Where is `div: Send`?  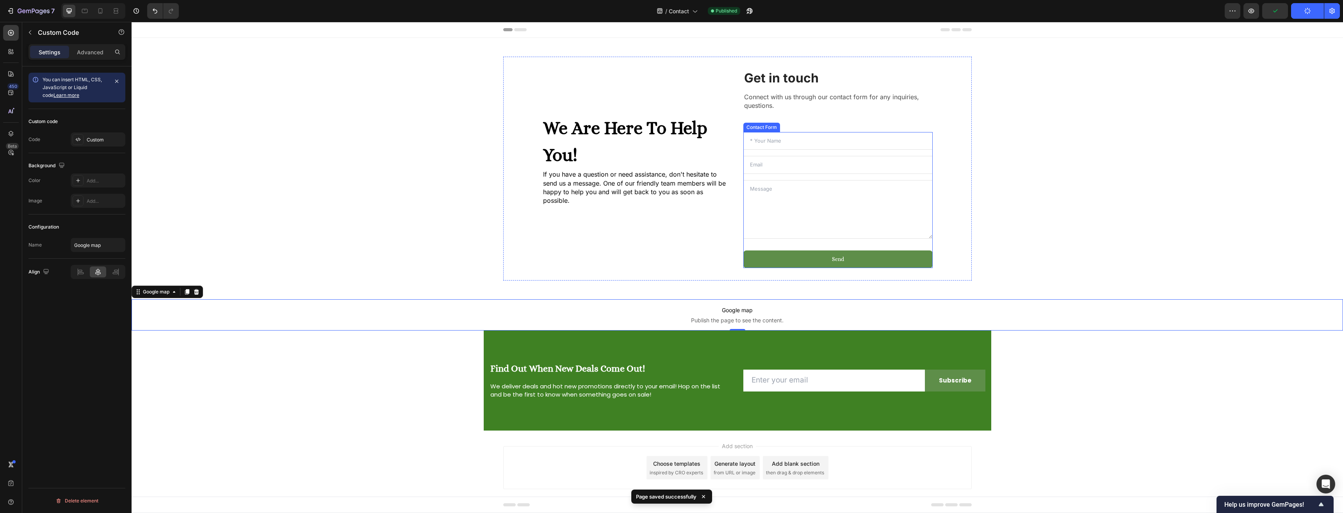
div: Send is located at coordinates (706, 237).